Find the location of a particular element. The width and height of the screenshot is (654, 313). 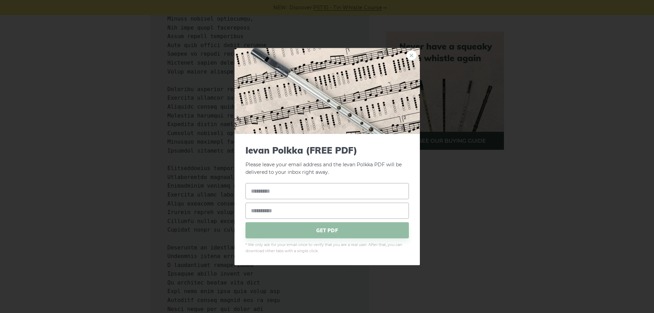

img: Tin Whistle Tab Preview is located at coordinates (327, 91).